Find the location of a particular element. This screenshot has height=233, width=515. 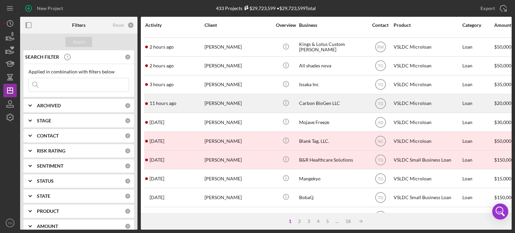

div: Activity is located at coordinates (175, 25).